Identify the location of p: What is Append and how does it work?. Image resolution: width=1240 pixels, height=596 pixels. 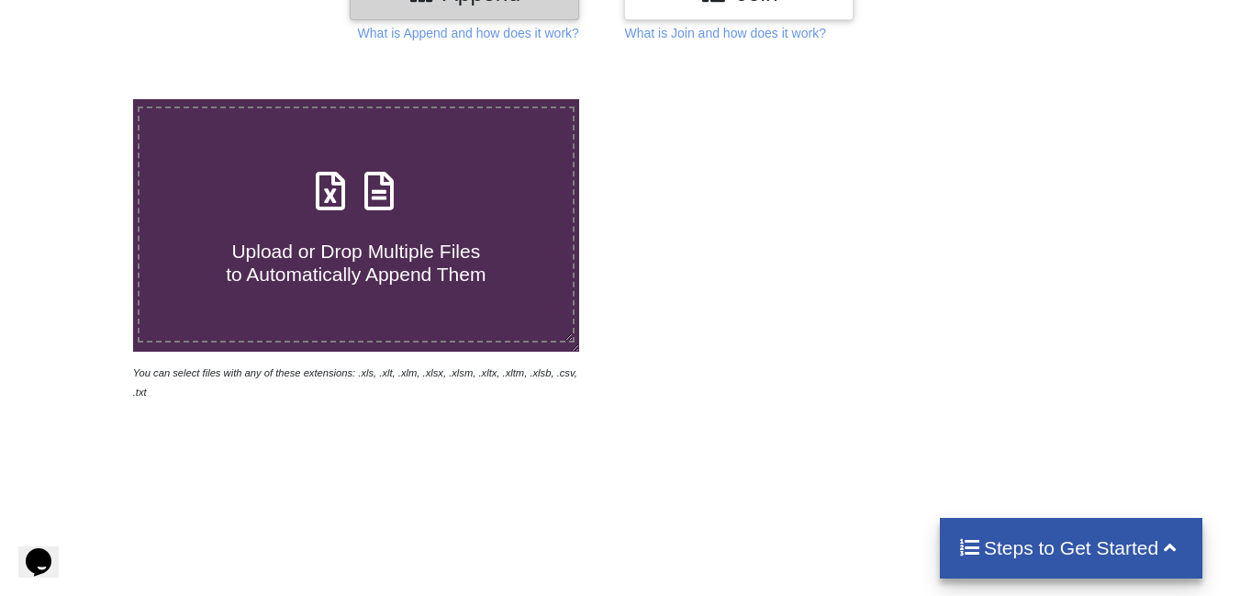
(468, 33).